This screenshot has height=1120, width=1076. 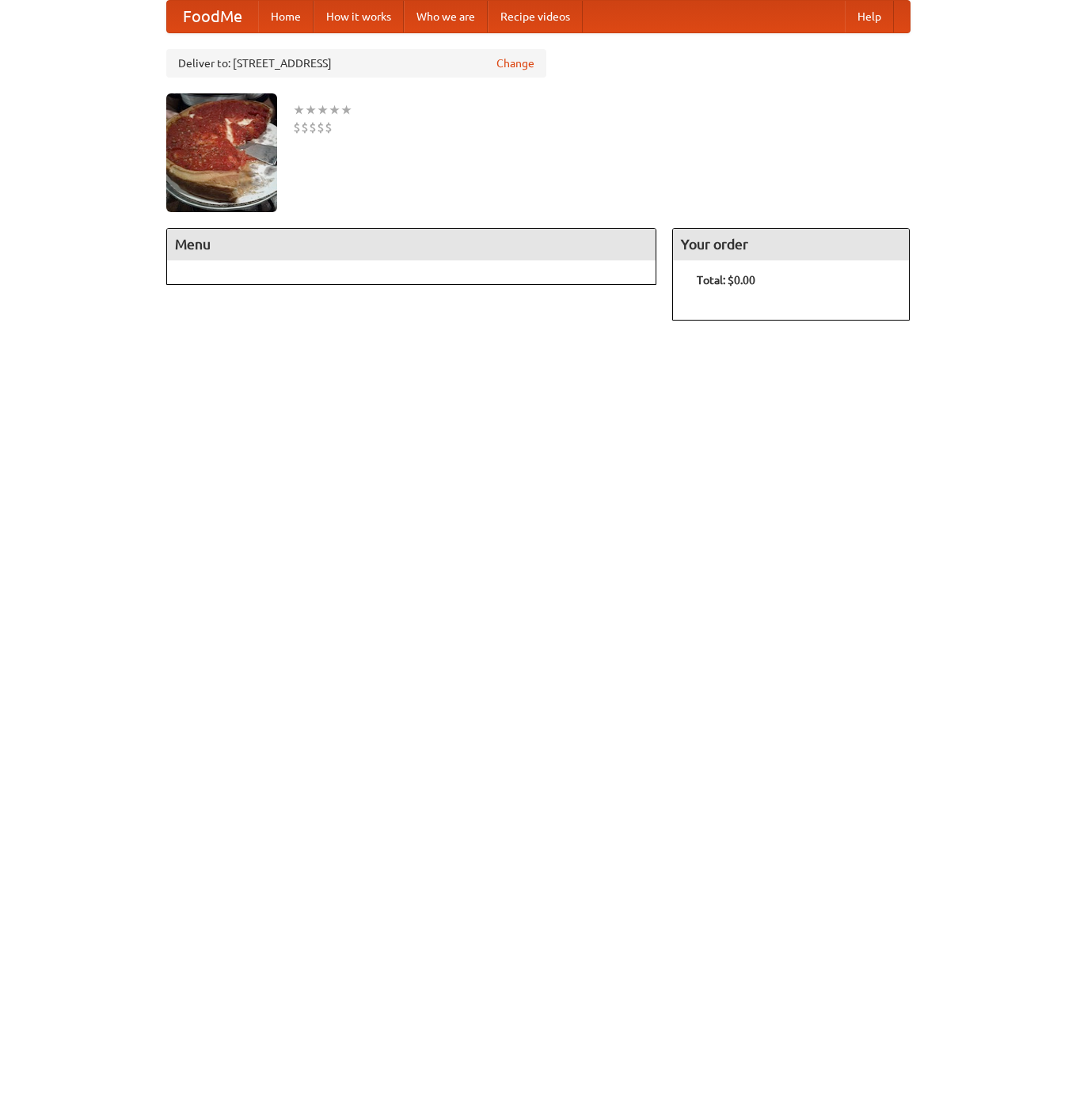 I want to click on a: Change, so click(x=516, y=63).